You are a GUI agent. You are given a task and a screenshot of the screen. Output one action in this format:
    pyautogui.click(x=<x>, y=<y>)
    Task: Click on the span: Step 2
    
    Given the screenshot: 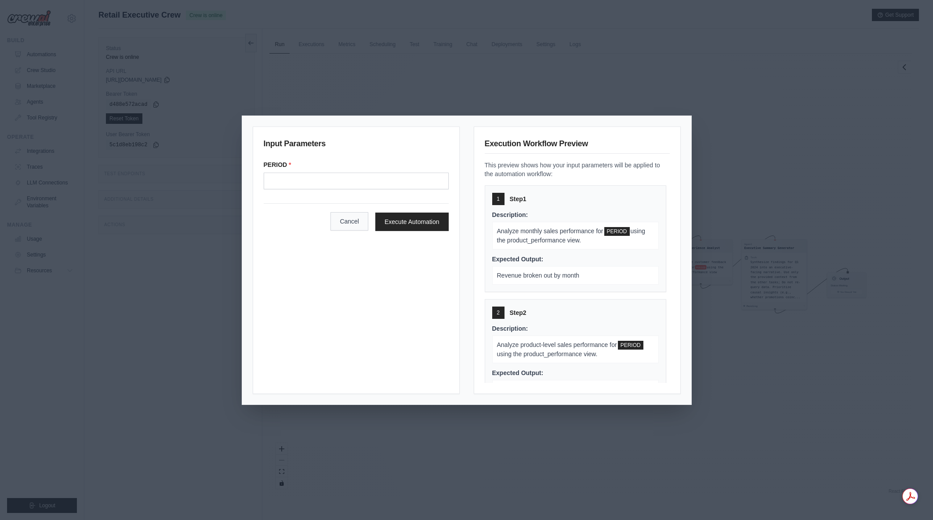 What is the action you would take?
    pyautogui.click(x=518, y=313)
    